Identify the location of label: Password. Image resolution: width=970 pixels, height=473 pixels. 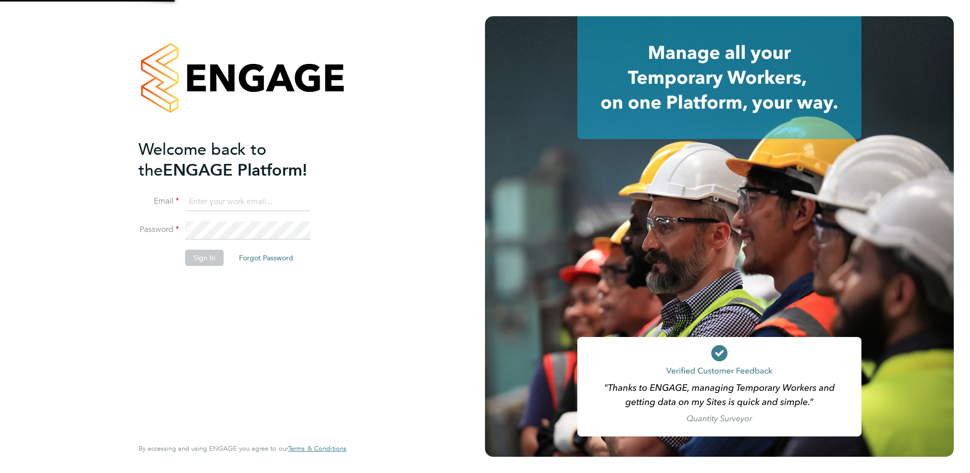
(159, 229).